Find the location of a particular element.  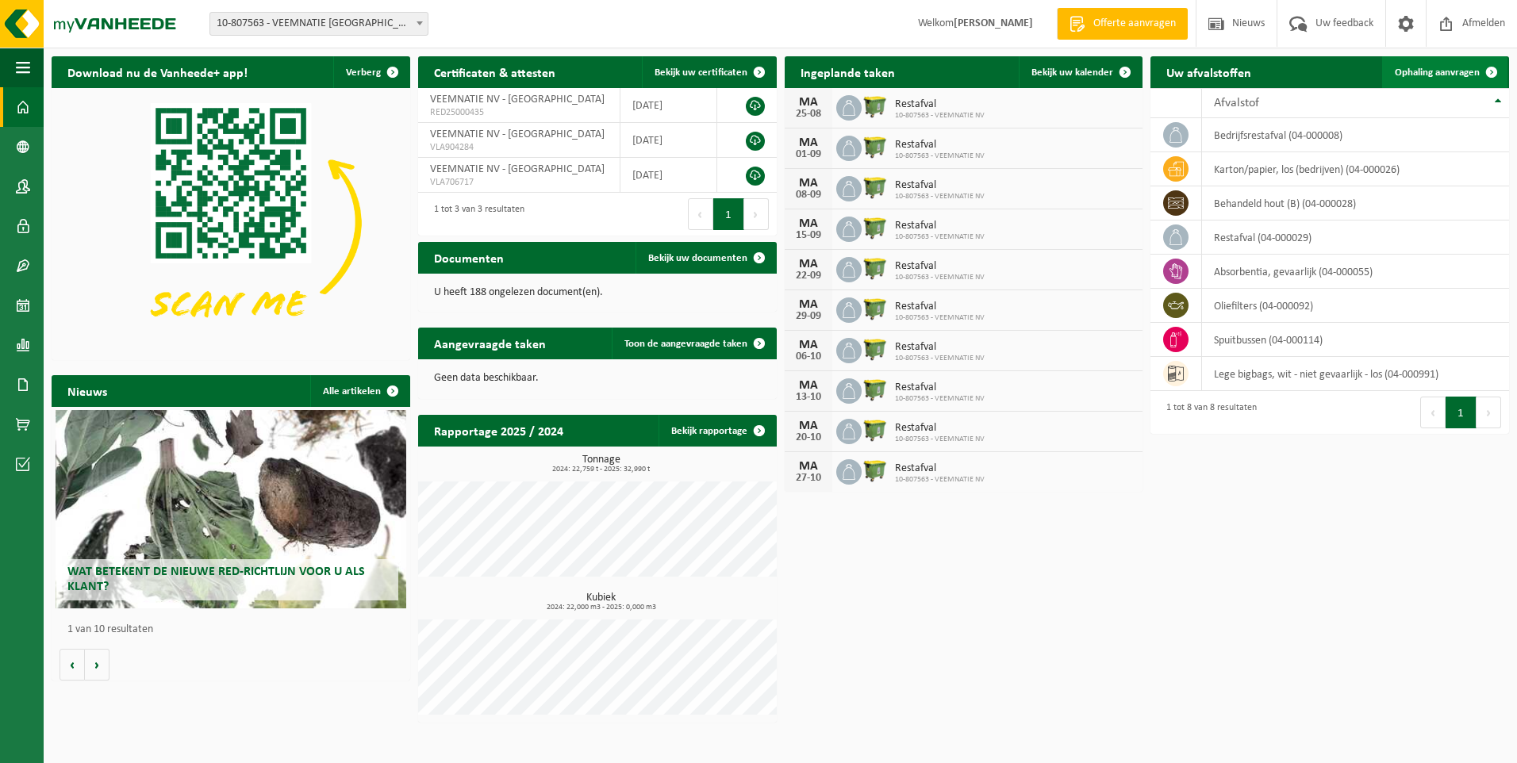

span: 2024: 22,759 t - 2025: 32,990 t is located at coordinates (602, 470).